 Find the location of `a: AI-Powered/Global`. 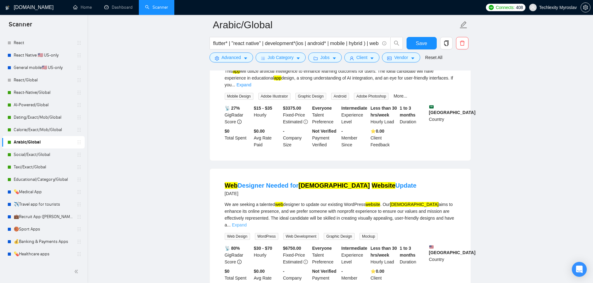

a: AI-Powered/Global is located at coordinates (43, 105).